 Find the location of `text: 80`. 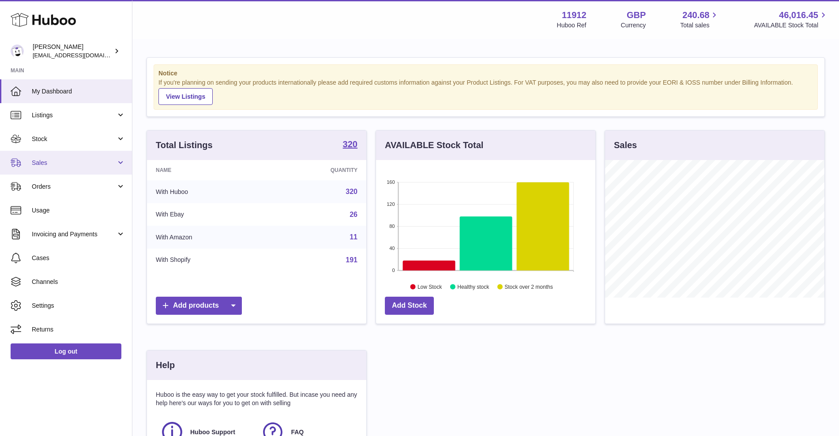

text: 80 is located at coordinates (392, 226).